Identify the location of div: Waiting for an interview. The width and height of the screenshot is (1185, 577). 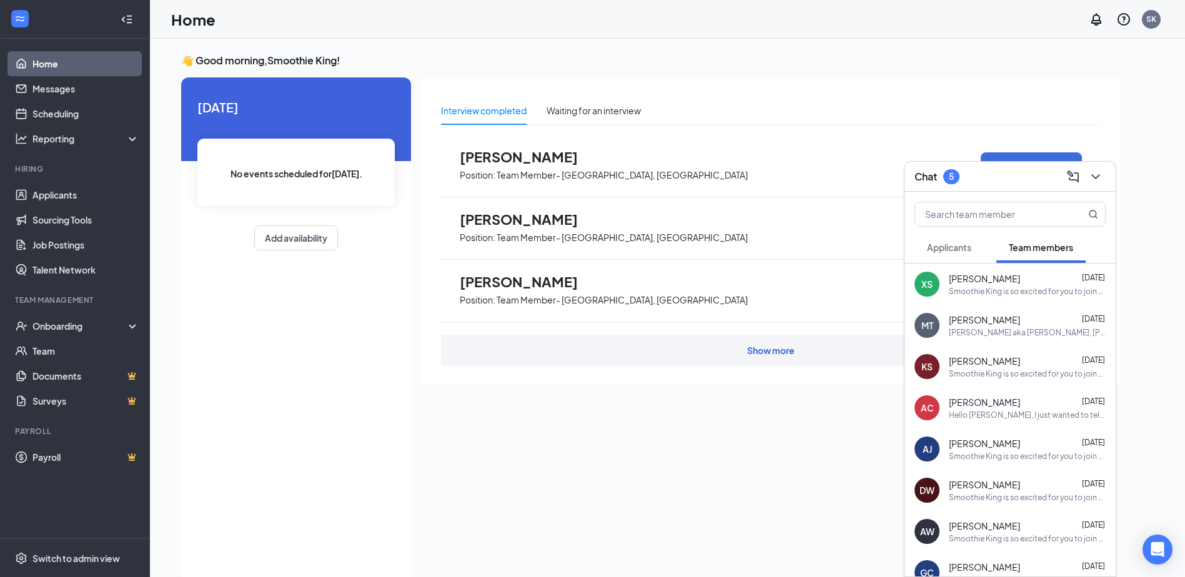
(594, 111).